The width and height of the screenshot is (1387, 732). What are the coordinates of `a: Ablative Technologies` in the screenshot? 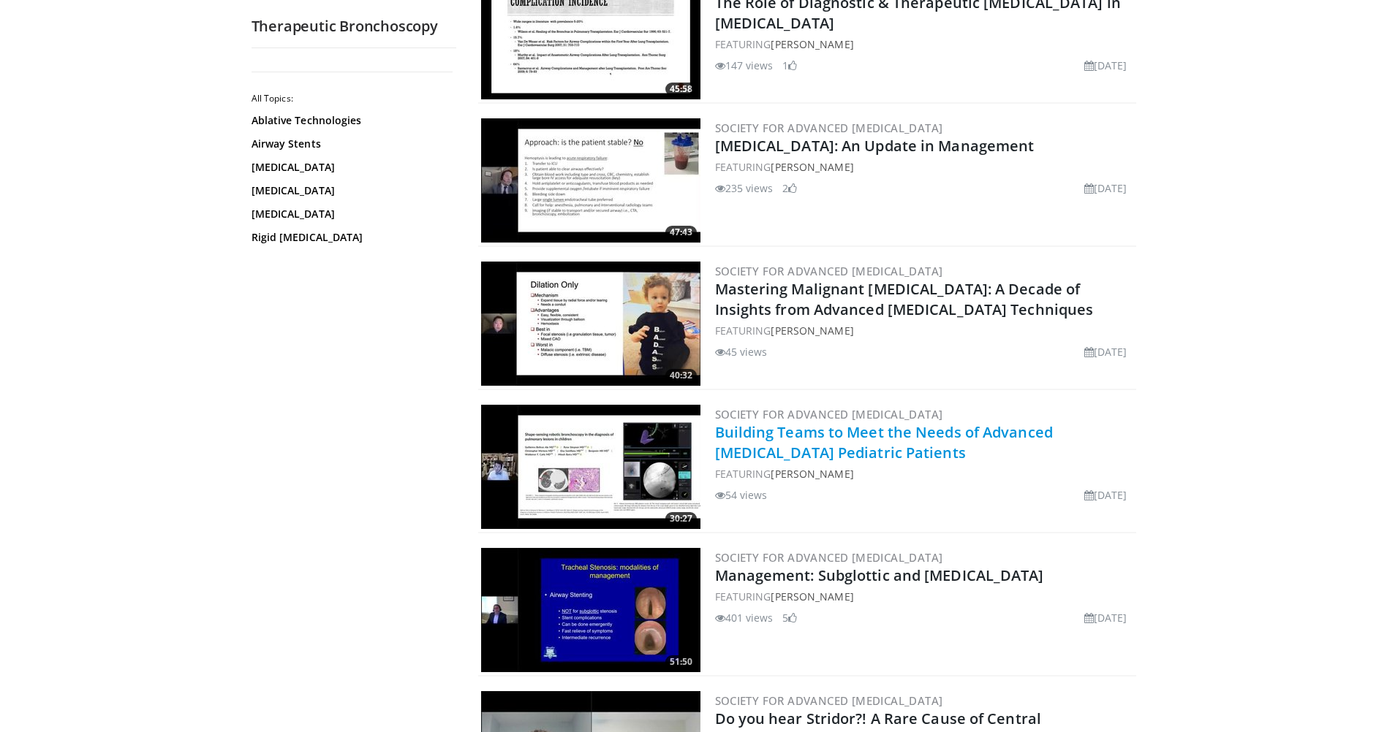 It's located at (350, 121).